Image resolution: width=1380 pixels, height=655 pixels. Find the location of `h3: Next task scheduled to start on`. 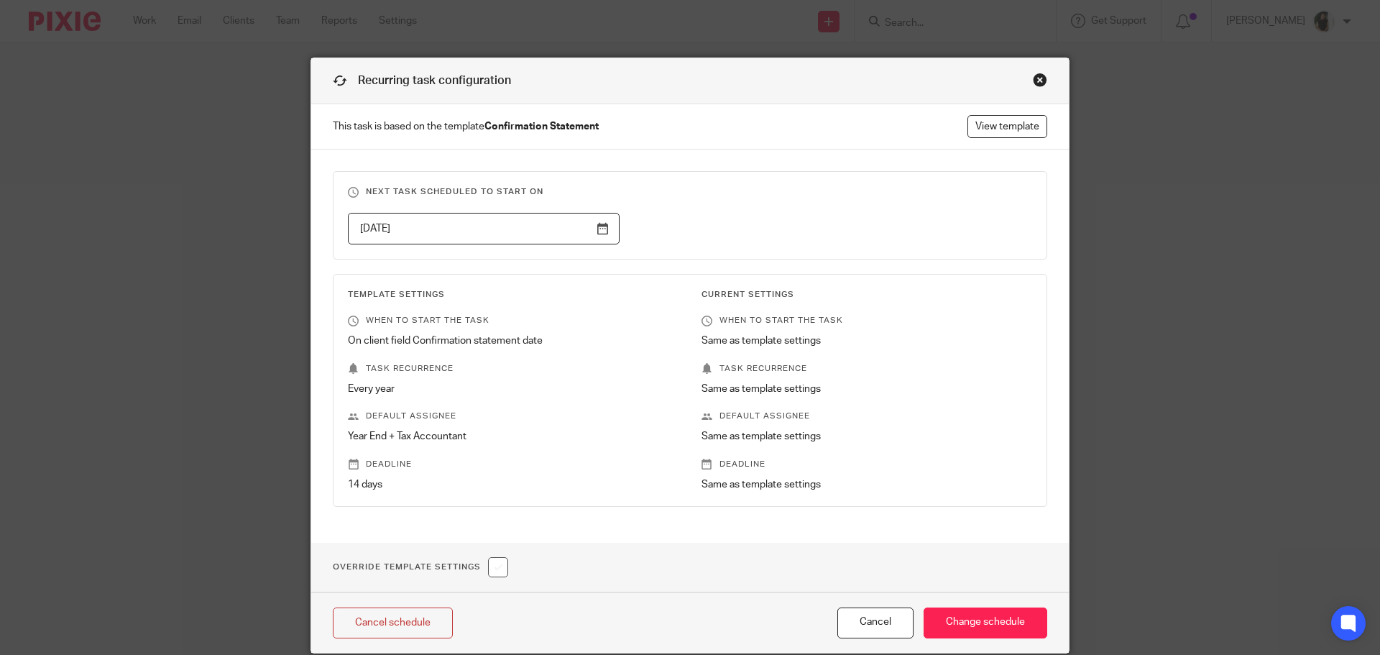

h3: Next task scheduled to start on is located at coordinates (690, 192).